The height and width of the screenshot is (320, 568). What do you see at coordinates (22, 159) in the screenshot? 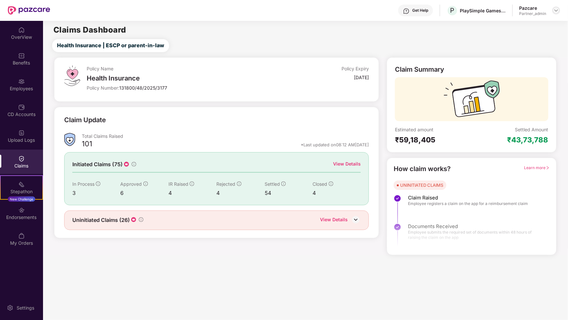
I see `img: svg+xml;base64,PHN2ZyBpZD0iQ2xhaW0iIHhtbG5zPSJodHRwOi8vd3d3LnczLm9yZy8yMDAwL3N2ZyIgd2lkdGg9IjIwIi...` at bounding box center [22, 159].